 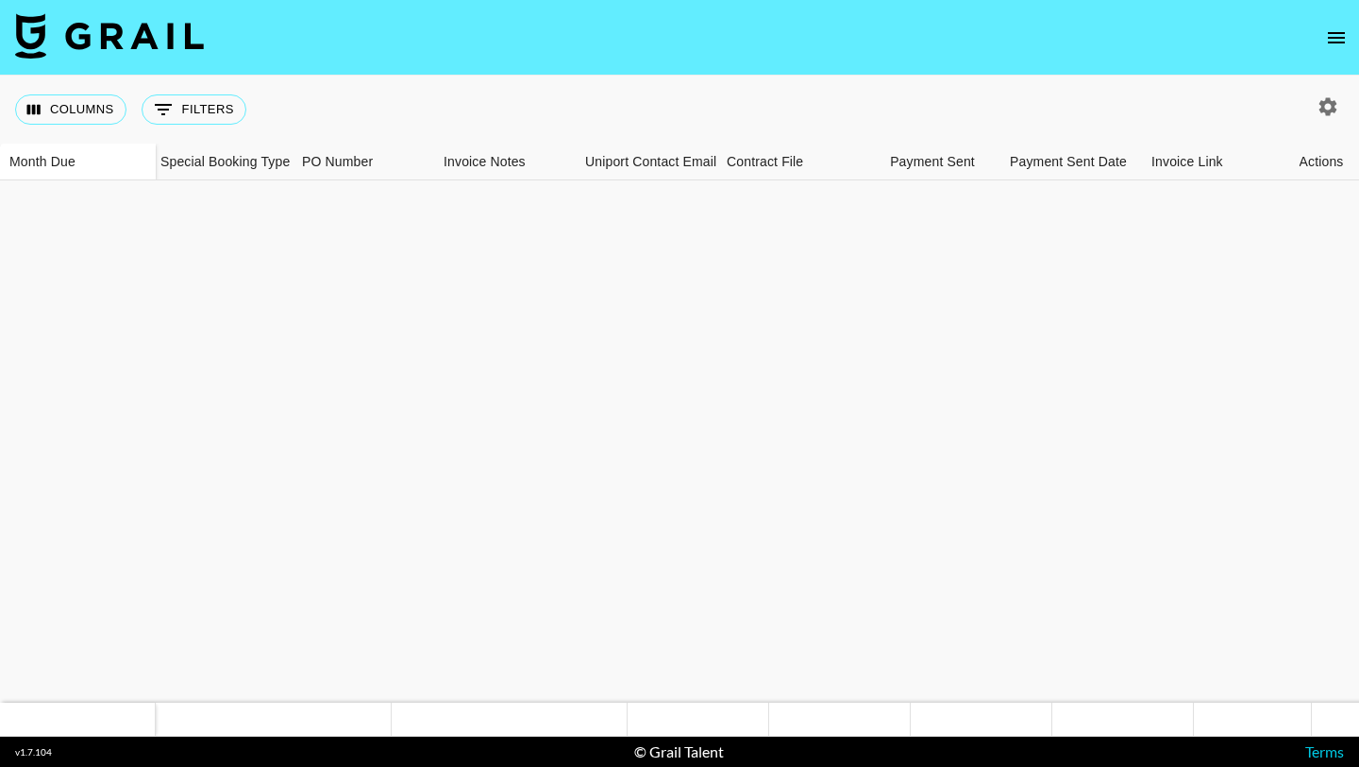 What do you see at coordinates (1324, 751) in the screenshot?
I see `a: Terms` at bounding box center [1324, 751].